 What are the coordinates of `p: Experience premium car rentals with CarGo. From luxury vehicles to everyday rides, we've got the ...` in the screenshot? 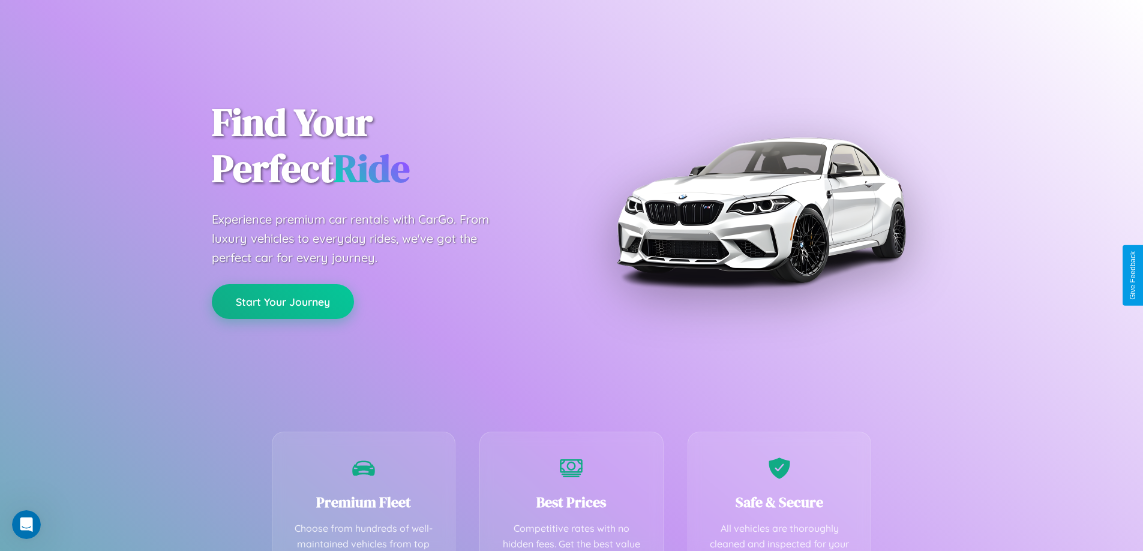 It's located at (362, 239).